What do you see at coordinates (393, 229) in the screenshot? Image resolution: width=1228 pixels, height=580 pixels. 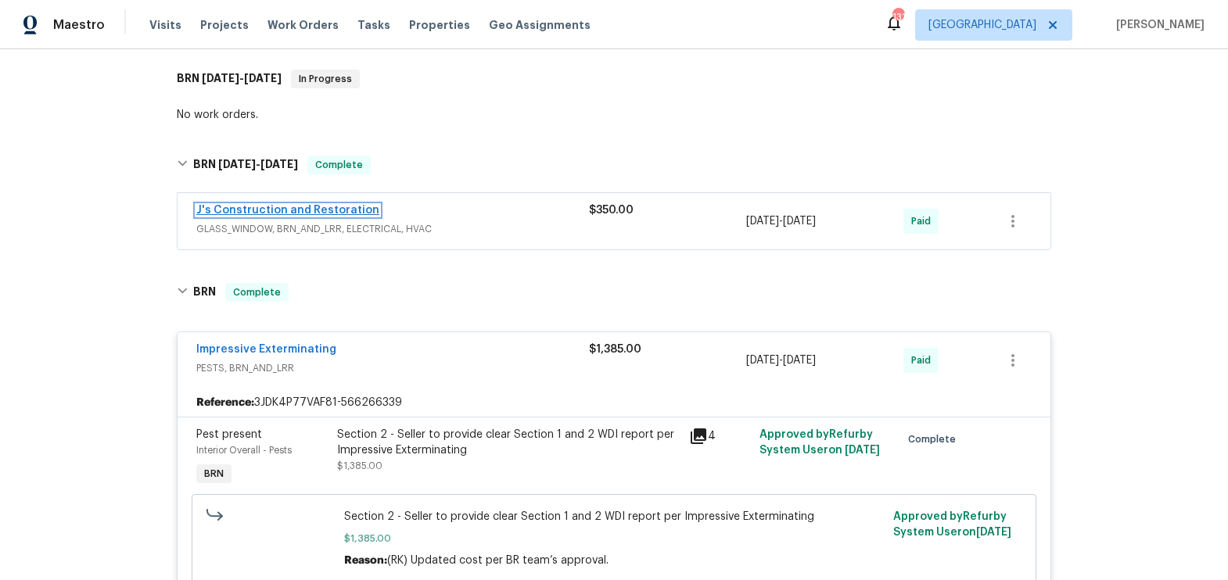 I see `span: GLASS_WINDOW, BRN_AND_LRR, ELECTRICAL, HVAC` at bounding box center [393, 229].